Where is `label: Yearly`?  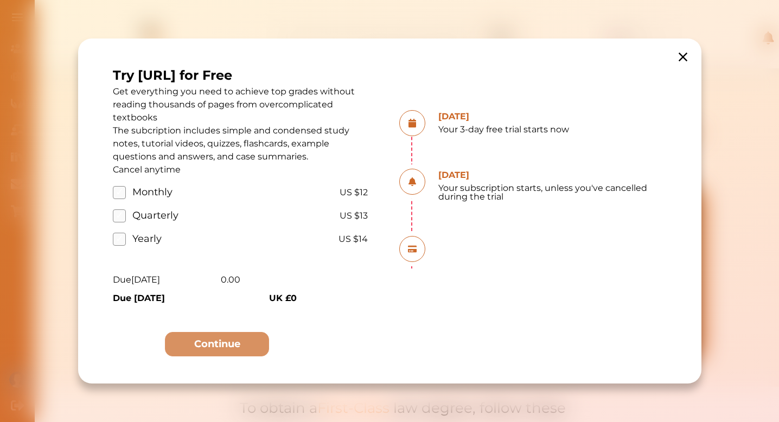
label: Yearly is located at coordinates (137, 239).